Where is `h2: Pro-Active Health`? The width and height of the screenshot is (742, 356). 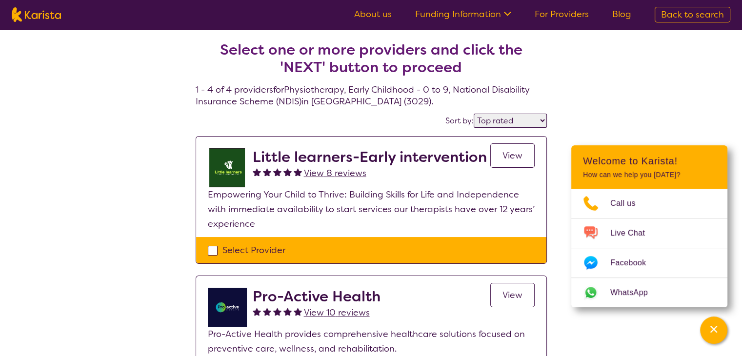
h2: Pro-Active Health is located at coordinates (317, 297).